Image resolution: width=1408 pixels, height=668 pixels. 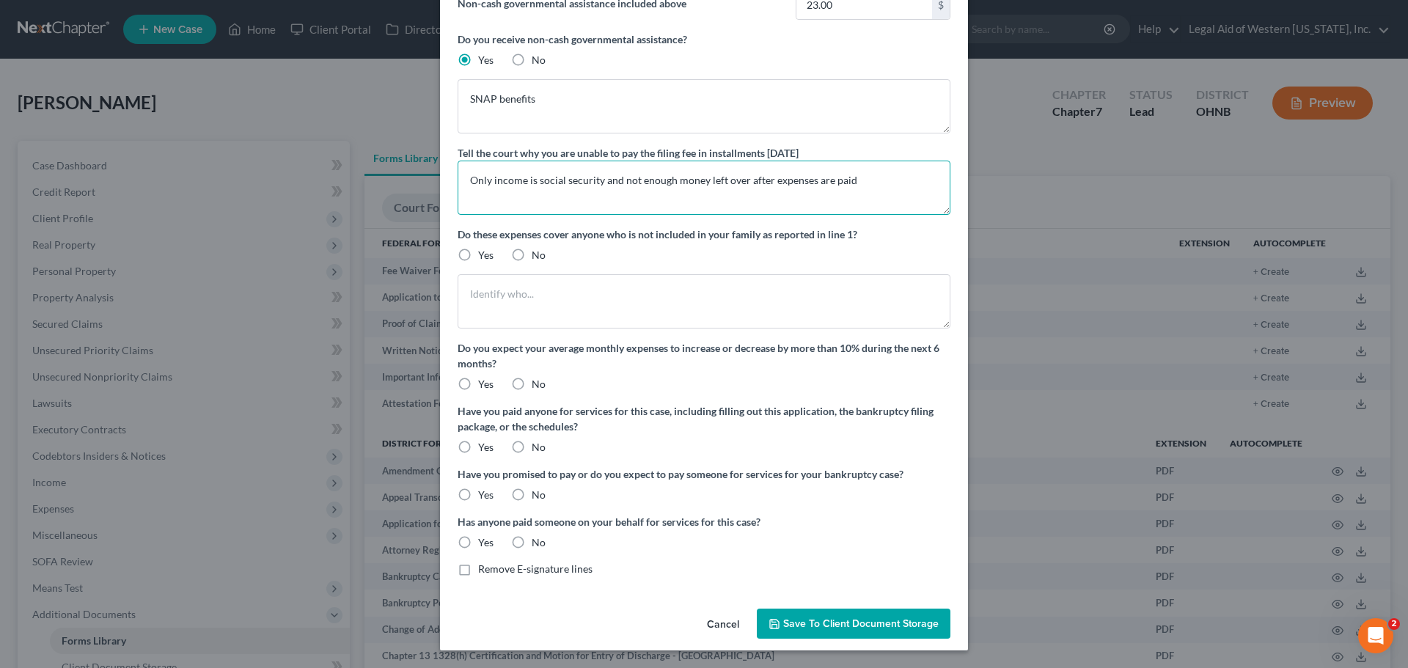 What do you see at coordinates (704, 234) in the screenshot?
I see `label: Do these expenses cover anyone who is not included in your family as reported in line 1?` at bounding box center [704, 234].